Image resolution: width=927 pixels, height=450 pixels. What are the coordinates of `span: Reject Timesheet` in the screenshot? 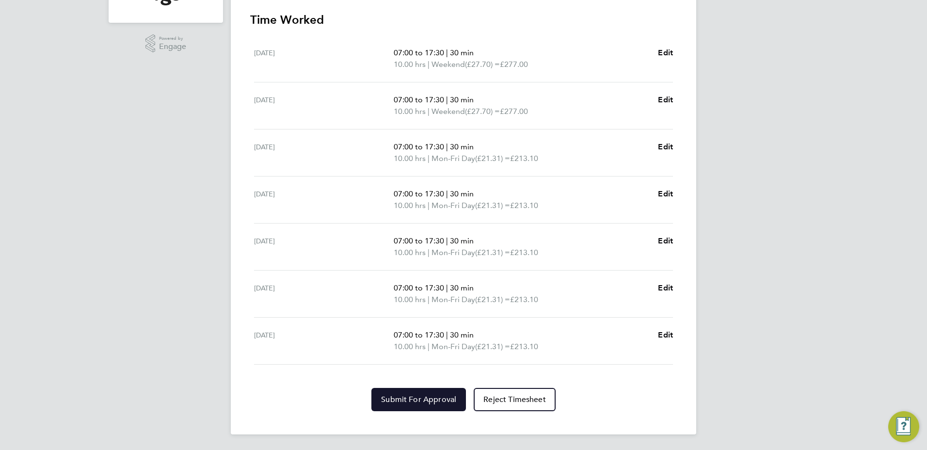 It's located at (514, 400).